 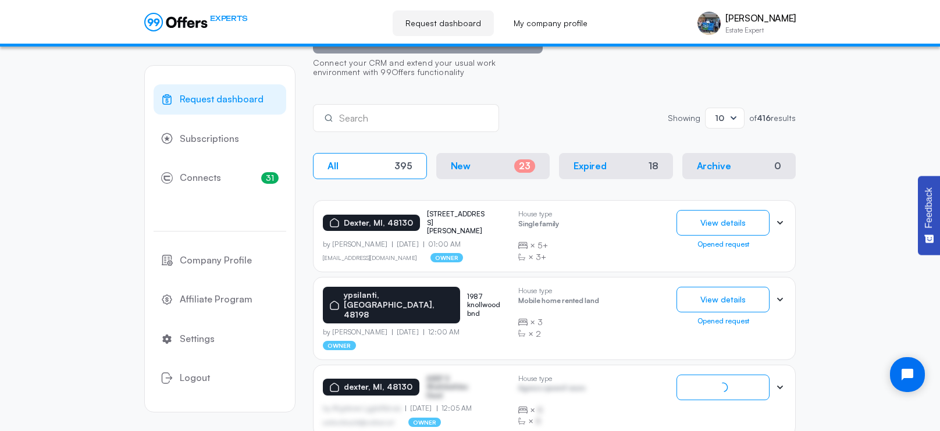 I want to click on a: Settings, so click(x=220, y=339).